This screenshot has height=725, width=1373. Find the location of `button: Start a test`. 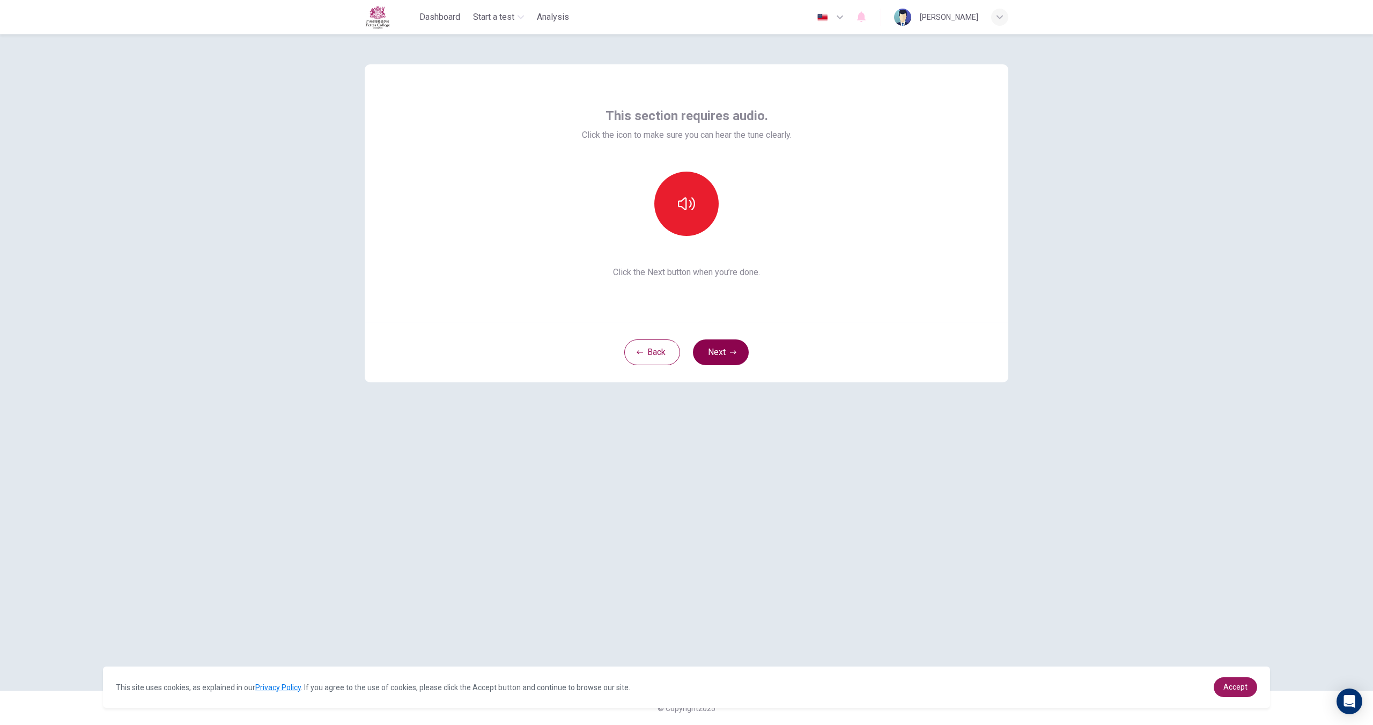

button: Start a test is located at coordinates (498, 17).